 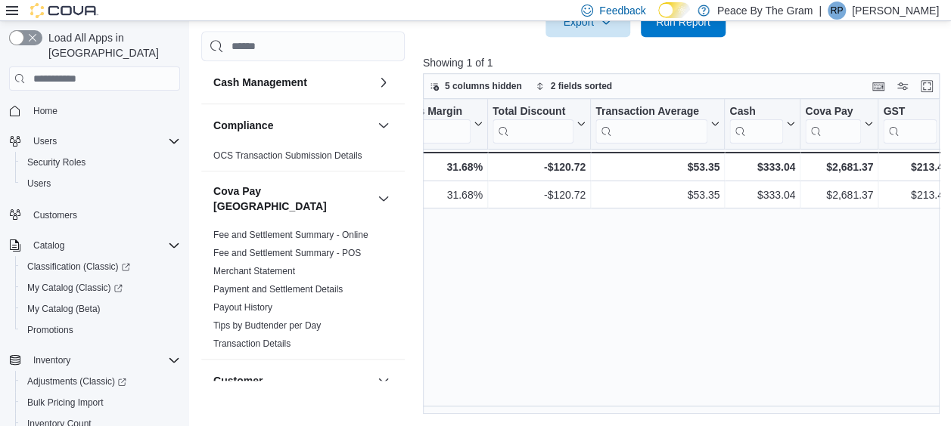 What do you see at coordinates (878, 86) in the screenshot?
I see `button: Keyboard shortcuts` at bounding box center [878, 86].